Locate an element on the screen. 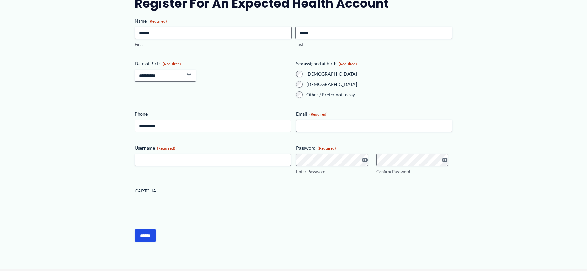 Image resolution: width=587 pixels, height=271 pixels. label: Email is located at coordinates (374, 114).